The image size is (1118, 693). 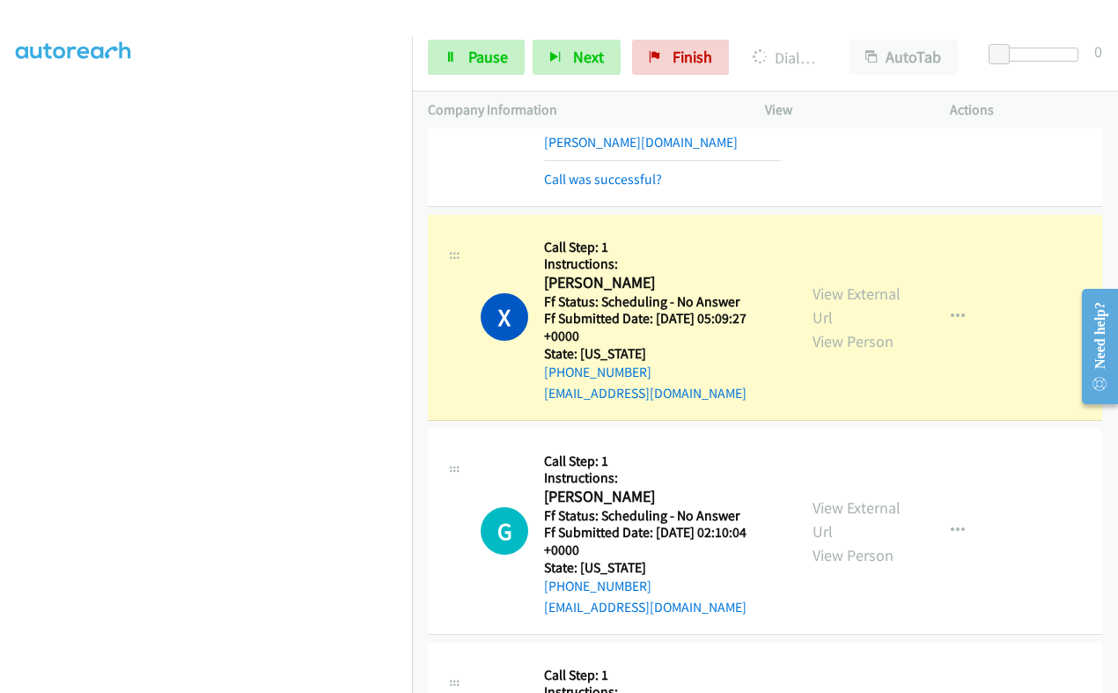 What do you see at coordinates (580, 110) in the screenshot?
I see `p: Company Information` at bounding box center [580, 110].